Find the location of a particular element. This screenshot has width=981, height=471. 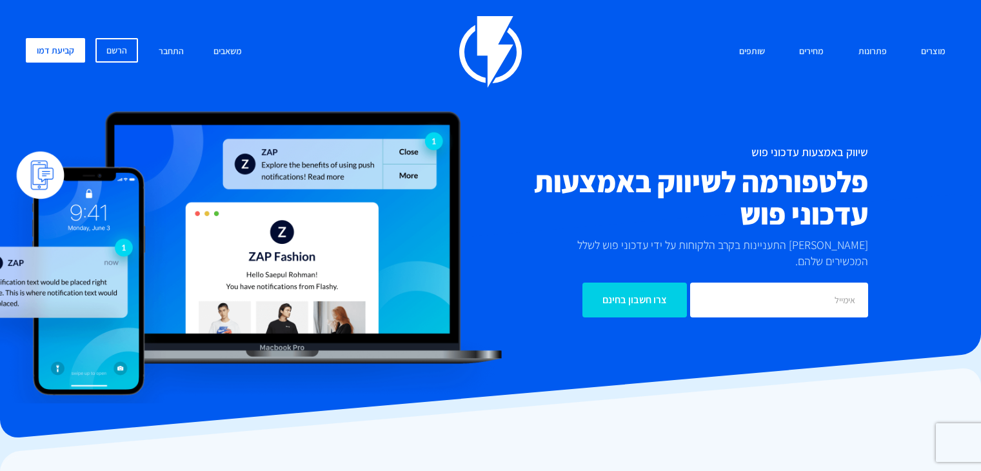

a: קביעת דמו is located at coordinates (55, 50).